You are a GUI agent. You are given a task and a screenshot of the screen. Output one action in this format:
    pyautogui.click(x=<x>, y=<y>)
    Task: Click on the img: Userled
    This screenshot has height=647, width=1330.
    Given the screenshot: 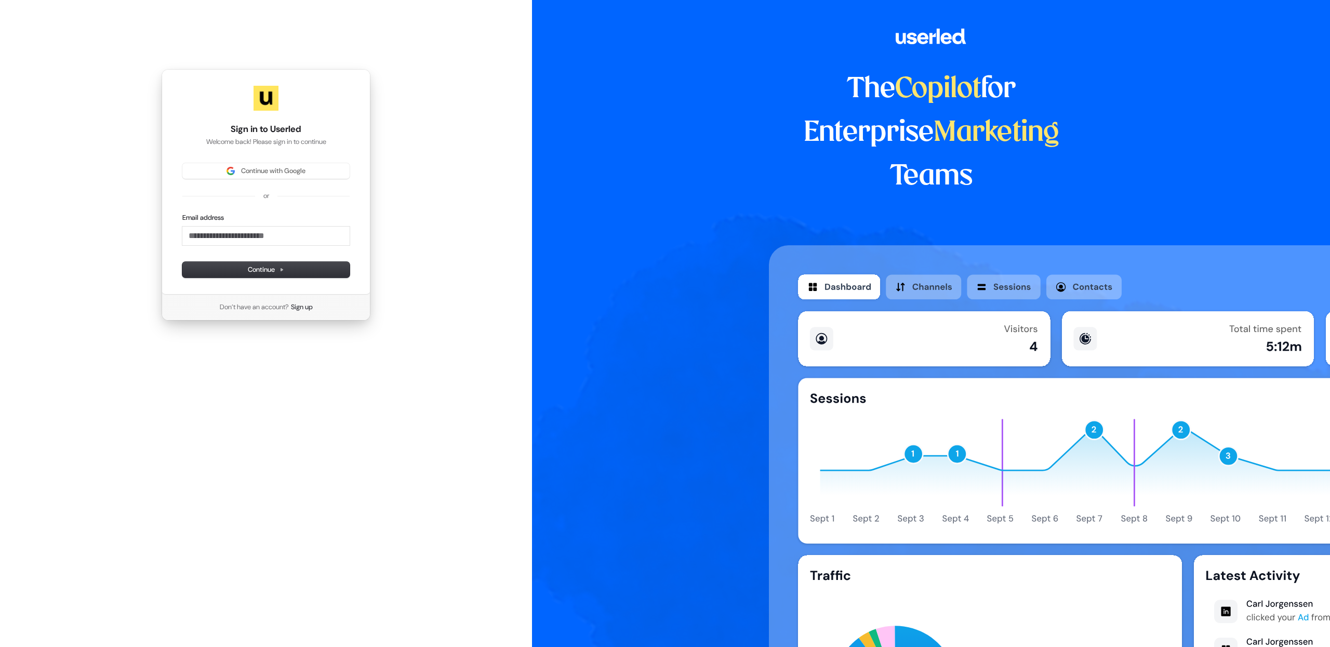 What is the action you would take?
    pyautogui.click(x=266, y=98)
    